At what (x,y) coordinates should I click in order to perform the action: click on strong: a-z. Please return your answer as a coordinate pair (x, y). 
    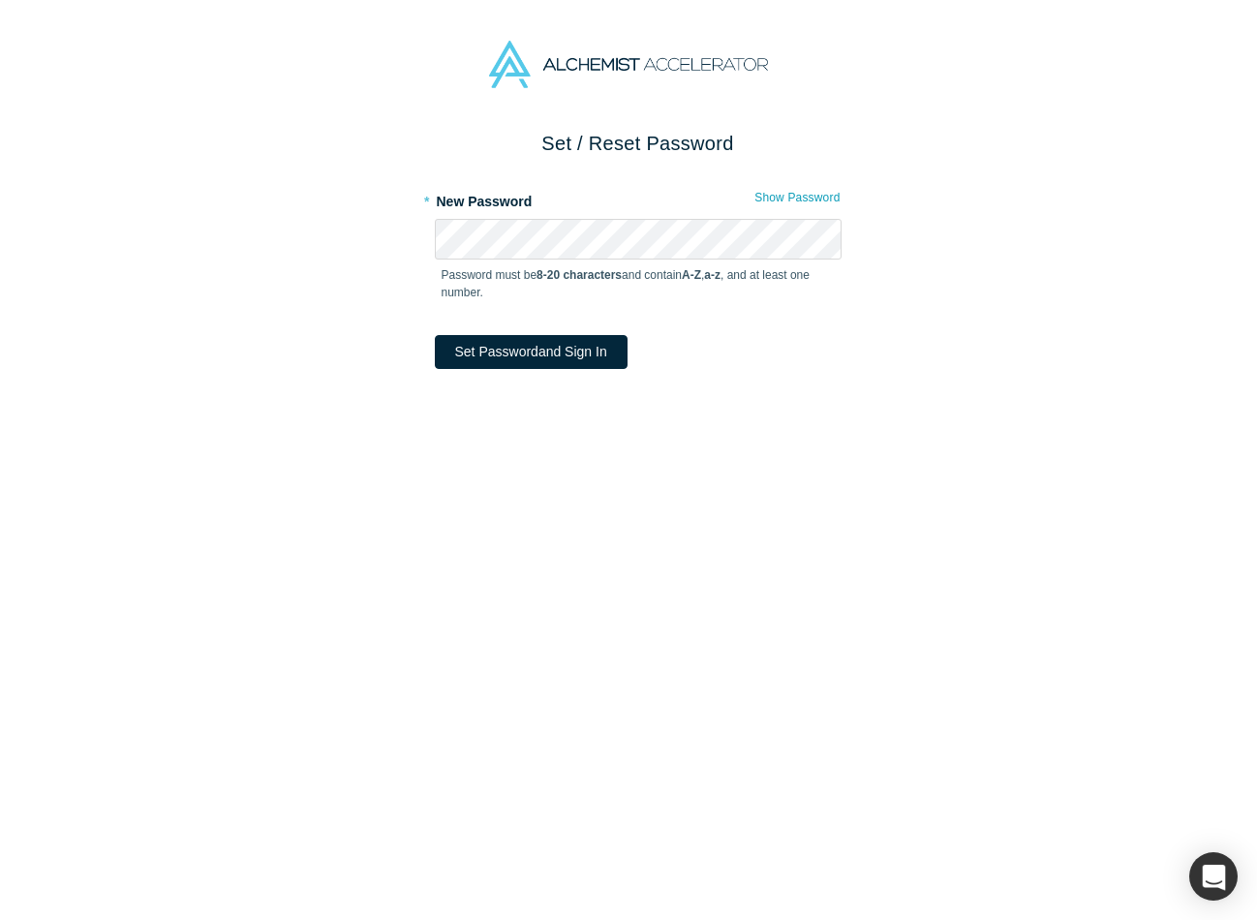
    Looking at the image, I should click on (712, 275).